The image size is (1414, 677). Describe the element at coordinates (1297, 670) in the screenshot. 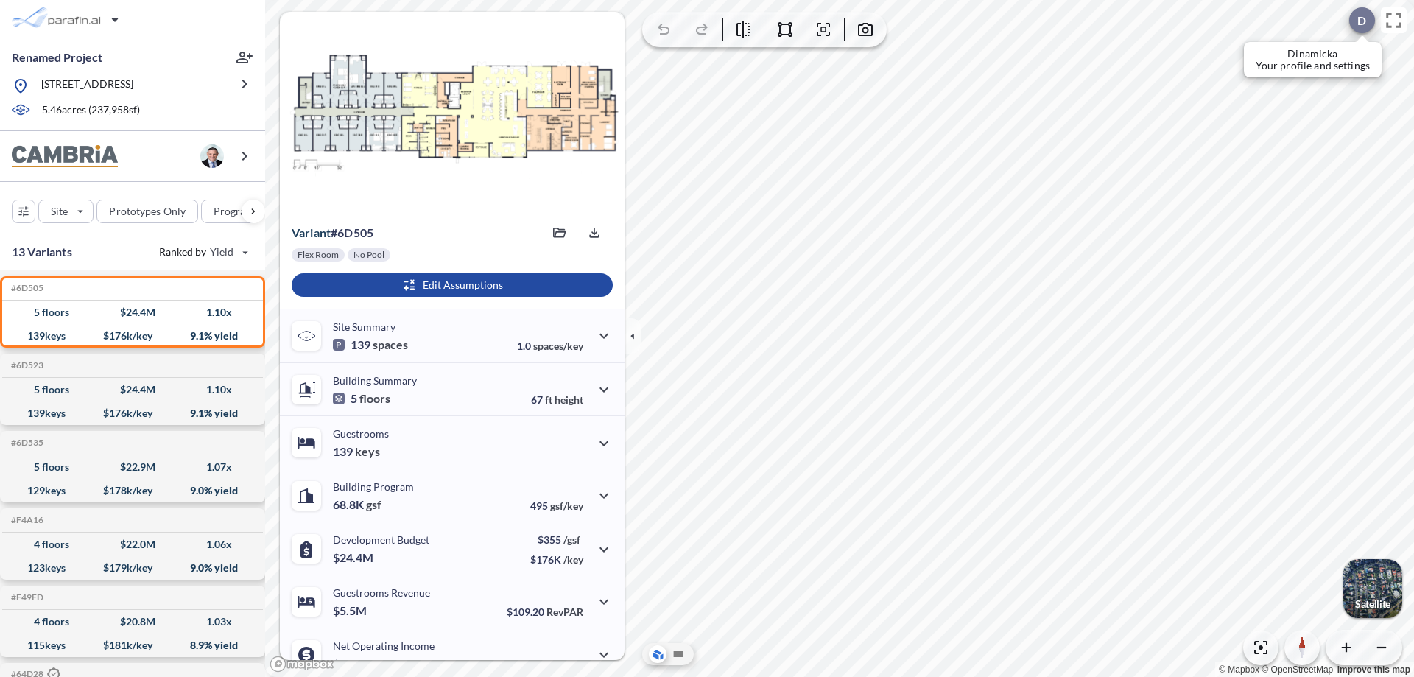

I see `a: OpenStreetMap` at that location.